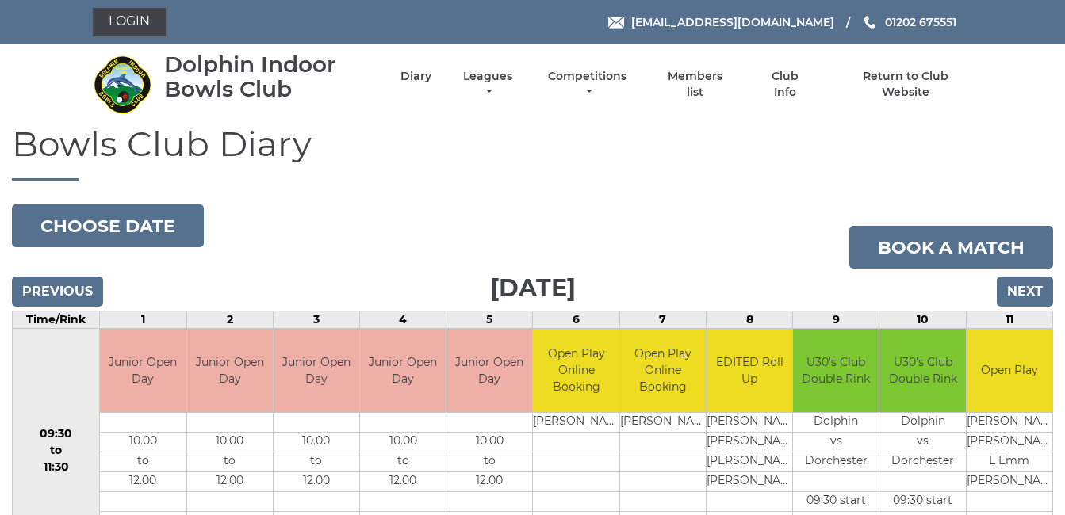  Describe the element at coordinates (1024, 292) in the screenshot. I see `input: Next` at that location.